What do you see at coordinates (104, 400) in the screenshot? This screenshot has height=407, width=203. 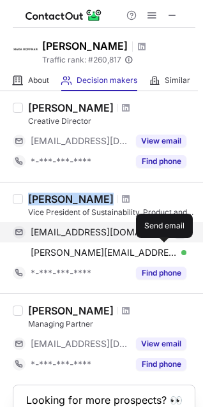 I see `header: Looking for more prospects? 👀` at bounding box center [104, 400].